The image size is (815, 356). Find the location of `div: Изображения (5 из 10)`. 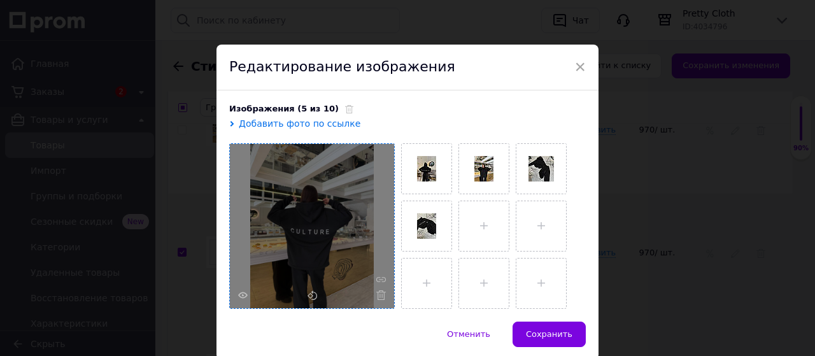

div: Изображения (5 из 10) is located at coordinates (408, 109).